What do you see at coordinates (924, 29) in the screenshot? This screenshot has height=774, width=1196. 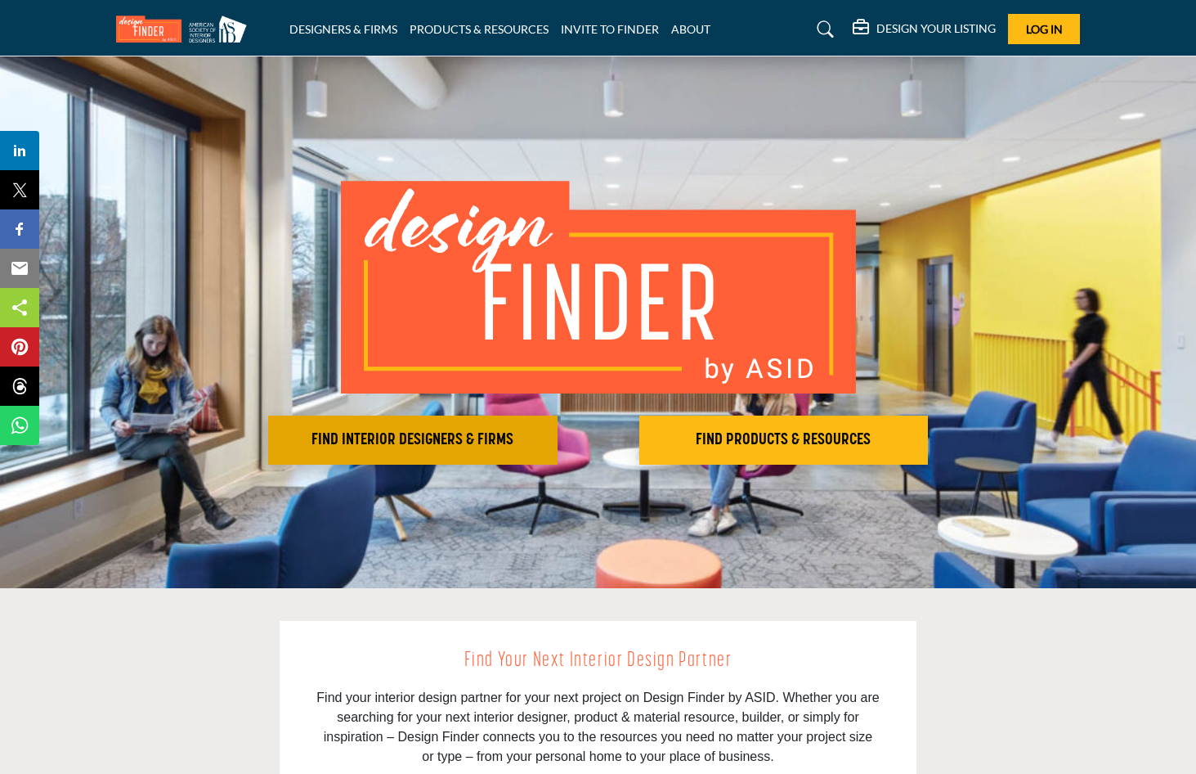 I see `div: DESIGN YOUR LISTING` at bounding box center [924, 29].